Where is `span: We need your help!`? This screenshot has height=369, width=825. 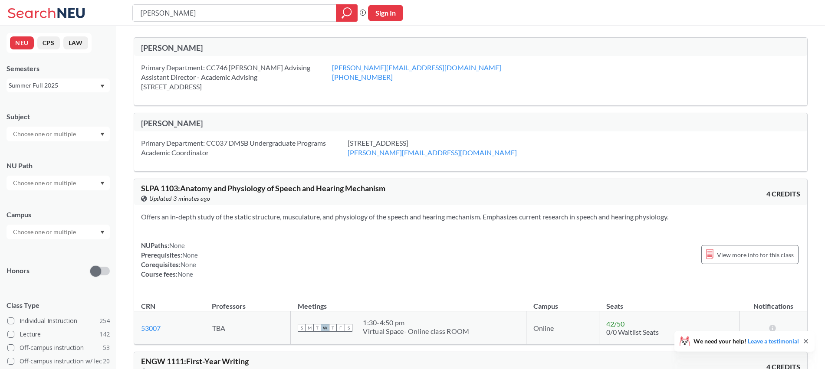 span: We need your help! is located at coordinates (746, 341).